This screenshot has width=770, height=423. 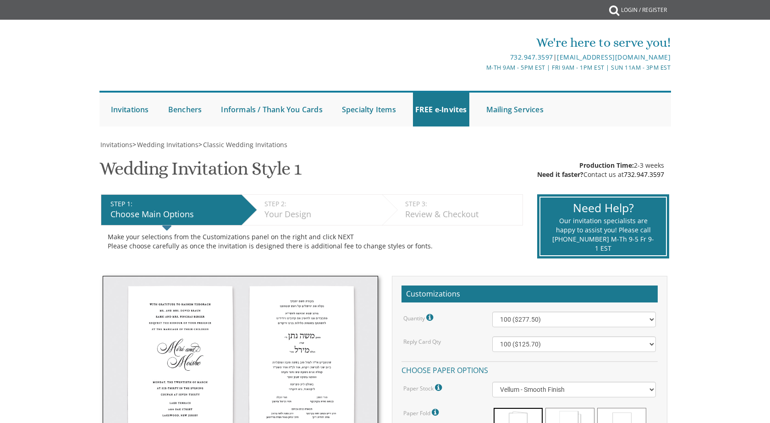 I want to click on a: FREE e-Invites, so click(x=441, y=110).